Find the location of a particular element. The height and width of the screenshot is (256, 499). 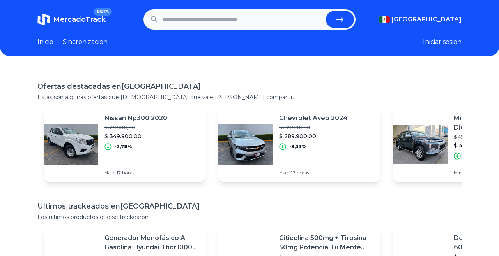

a: Featured imageChevrolet Aveo 2024$ 299.900,00$ 289.900,00-3,33%Hace 17 horas is located at coordinates (299, 145).